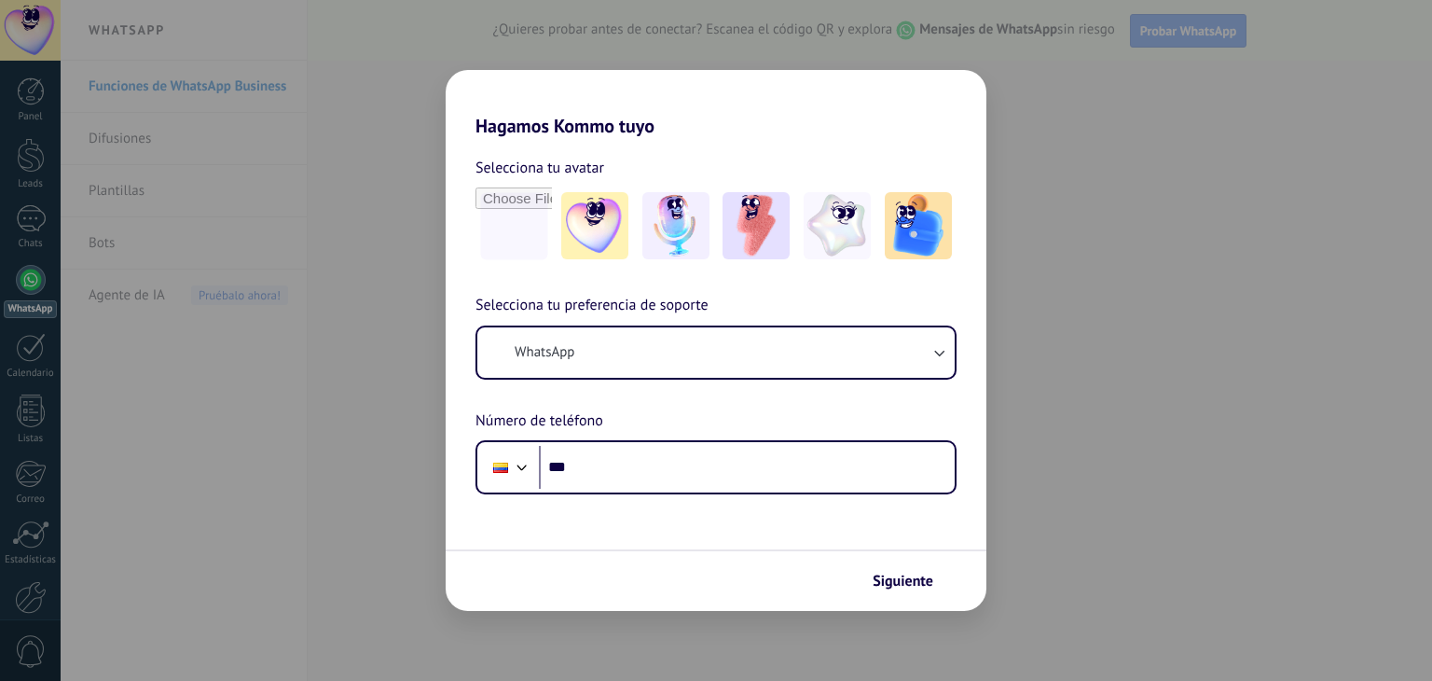 This screenshot has height=681, width=1432. I want to click on img: -4.jpeg, so click(837, 226).